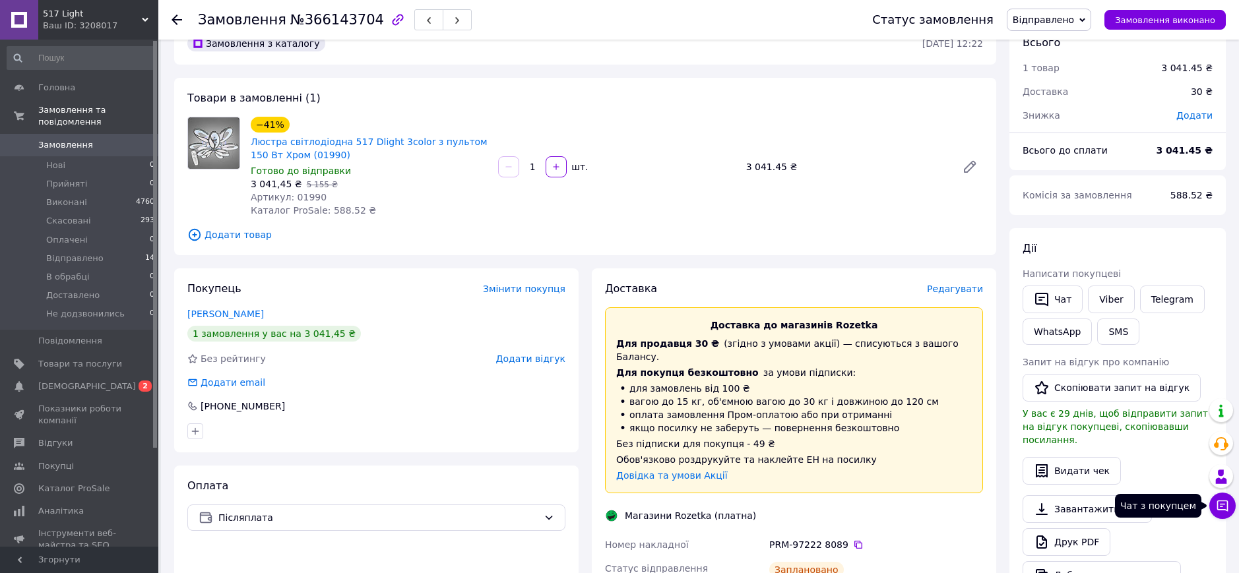  What do you see at coordinates (277, 184) in the screenshot?
I see `span: 3 041,45 ₴` at bounding box center [277, 184].